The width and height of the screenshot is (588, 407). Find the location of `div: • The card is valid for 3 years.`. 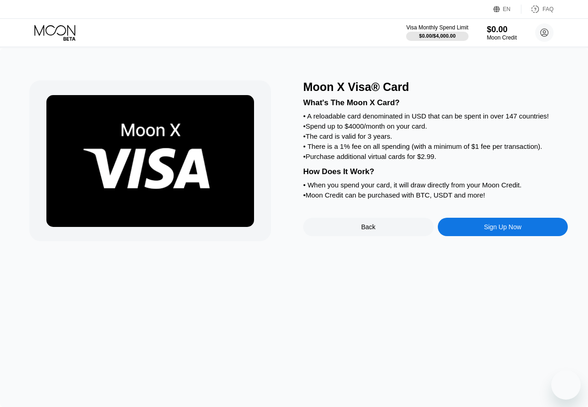

div: • The card is valid for 3 years. is located at coordinates (436, 136).